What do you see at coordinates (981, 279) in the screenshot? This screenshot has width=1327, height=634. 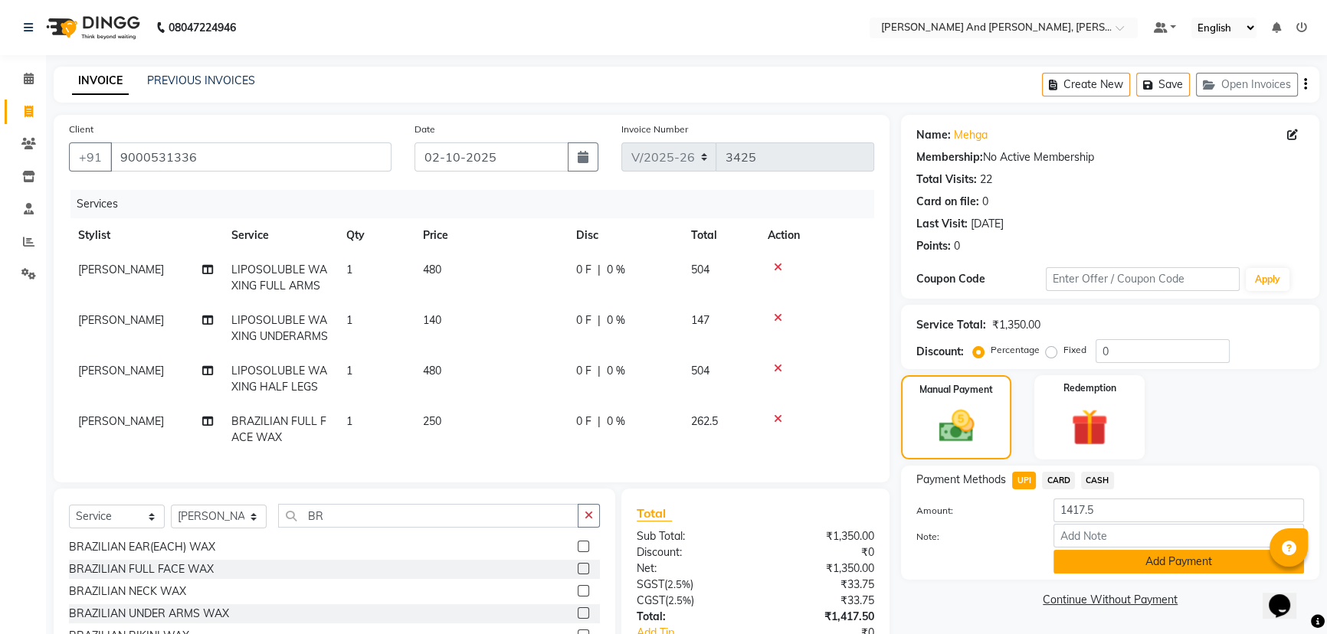 I see `div: Coupon Code` at bounding box center [981, 279].